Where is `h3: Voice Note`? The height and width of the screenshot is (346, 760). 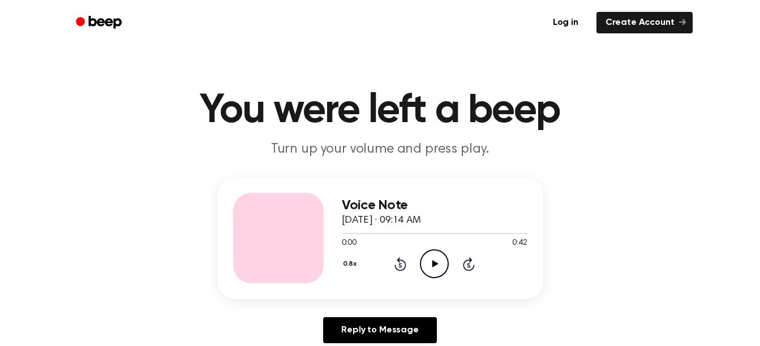 h3: Voice Note is located at coordinates (435, 205).